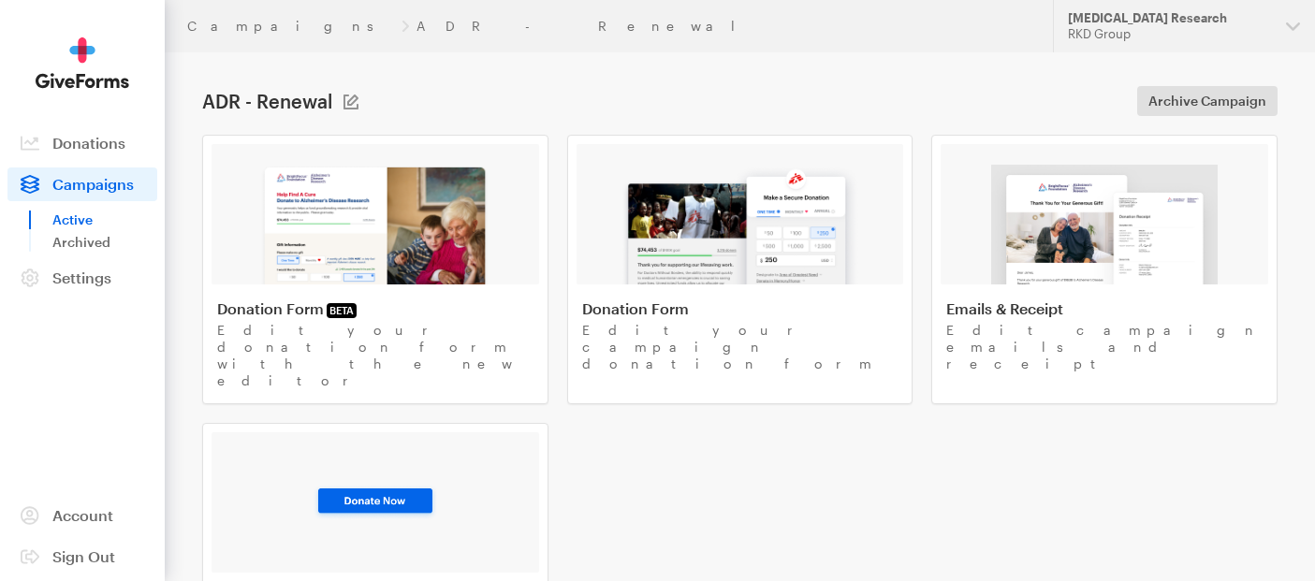  I want to click on p: Edit your donation form with the new editor, so click(375, 356).